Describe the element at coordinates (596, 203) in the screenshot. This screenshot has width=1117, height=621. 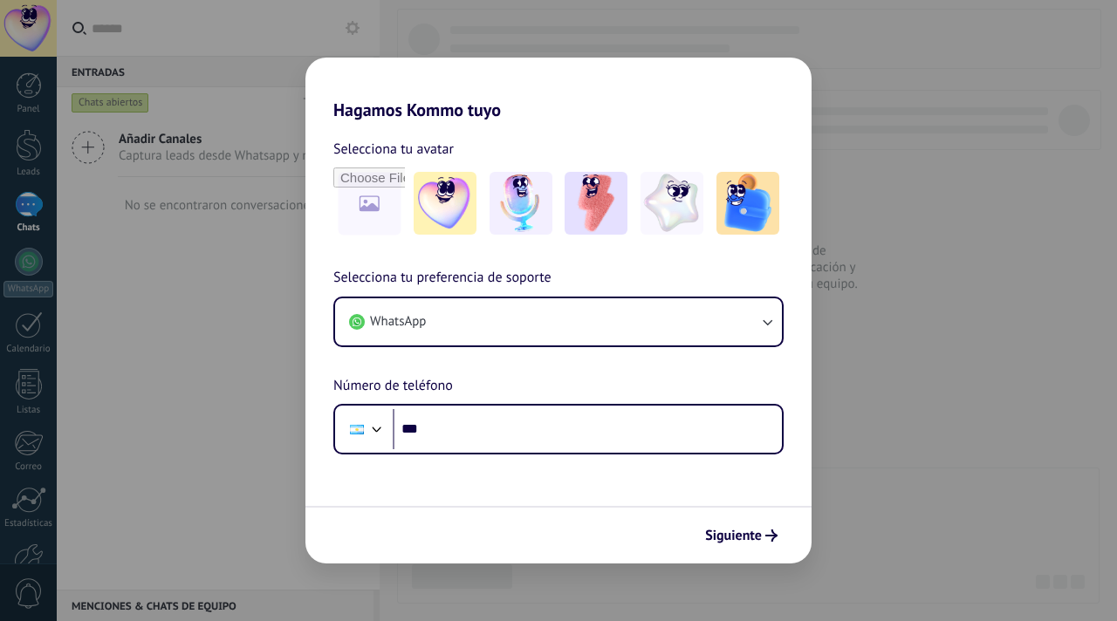
I see `img: -3.jpeg` at that location.